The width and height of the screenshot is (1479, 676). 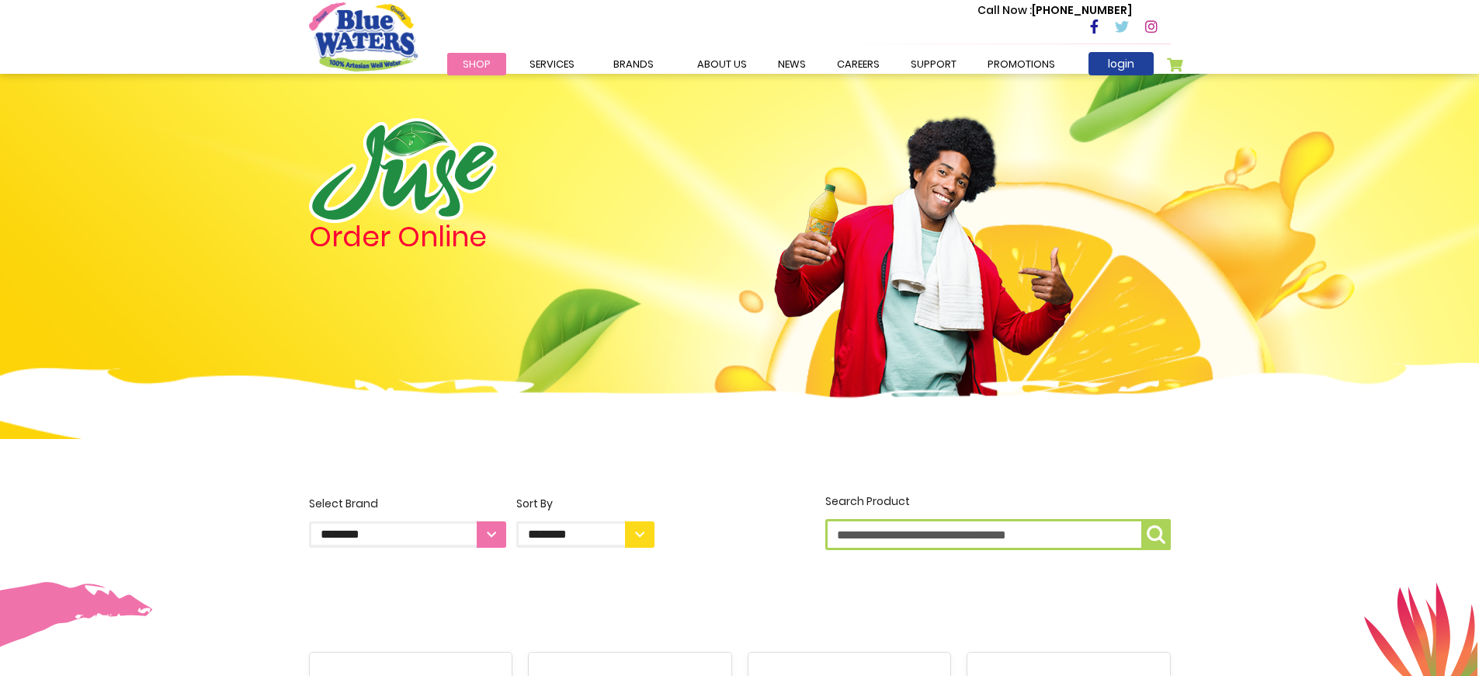 I want to click on a: store logo, so click(x=363, y=36).